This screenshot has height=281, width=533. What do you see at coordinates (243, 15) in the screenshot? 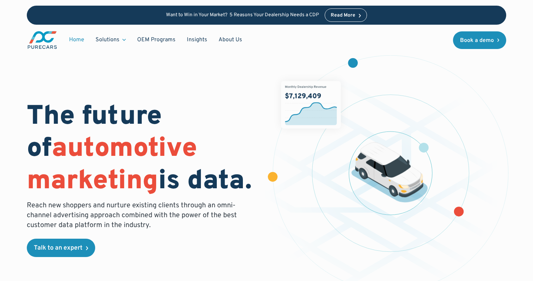
I see `p: Want to Win in Your Market? 5 Reasons Your Dealership Needs a CDP` at bounding box center [243, 15].